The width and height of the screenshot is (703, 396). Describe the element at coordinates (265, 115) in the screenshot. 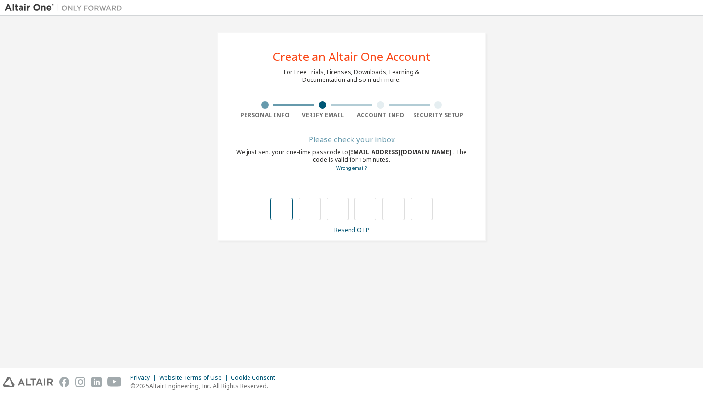

I see `div: Personal Info` at that location.